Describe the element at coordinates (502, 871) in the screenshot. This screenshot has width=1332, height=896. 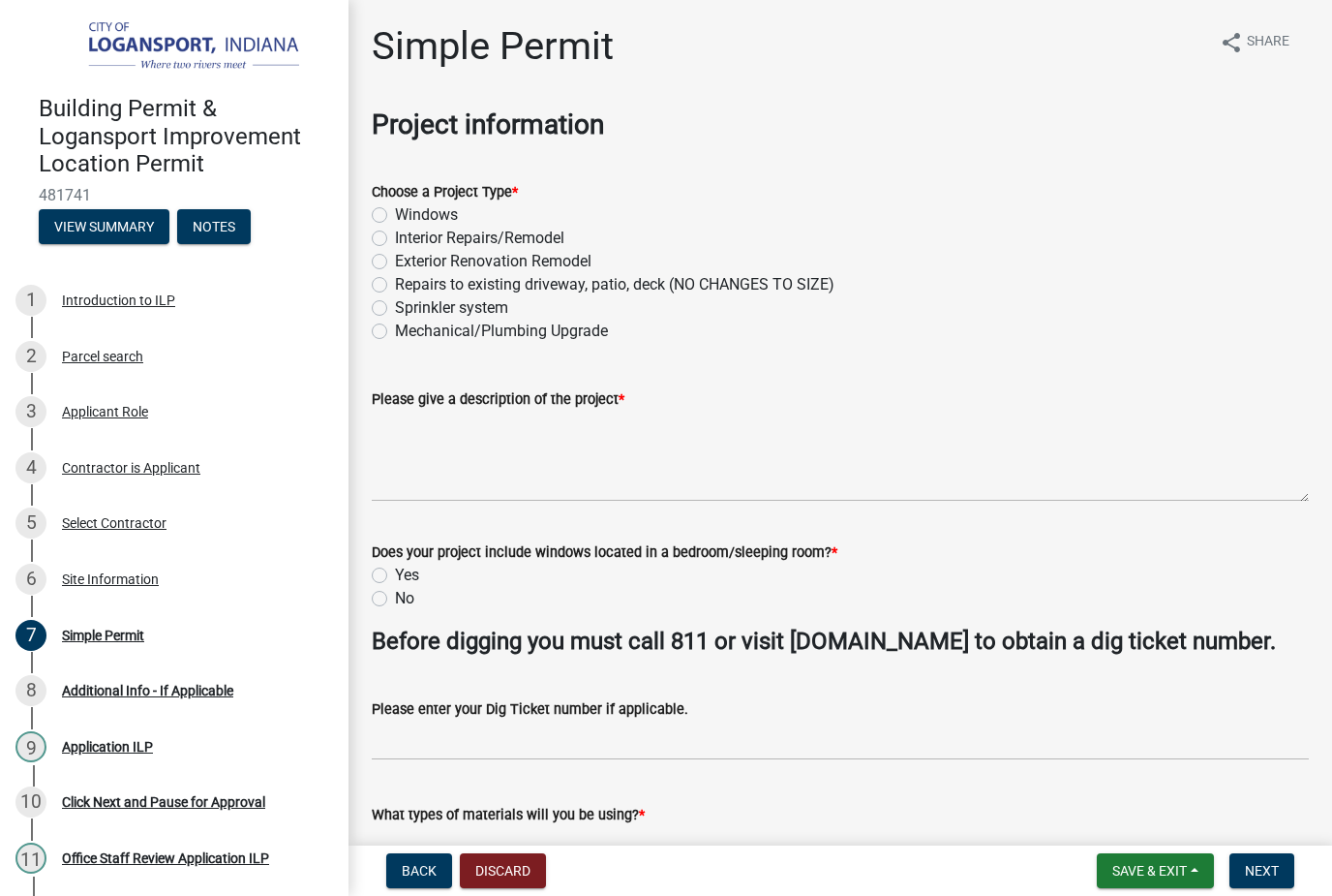
I see `button: Discard` at that location.